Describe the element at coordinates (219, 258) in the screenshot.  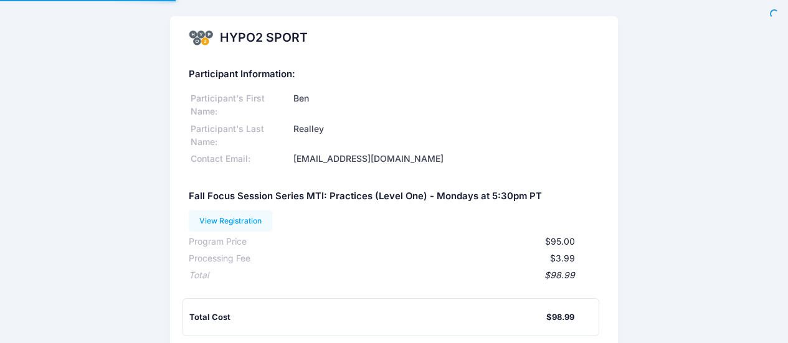
I see `div: Processing Fee` at that location.